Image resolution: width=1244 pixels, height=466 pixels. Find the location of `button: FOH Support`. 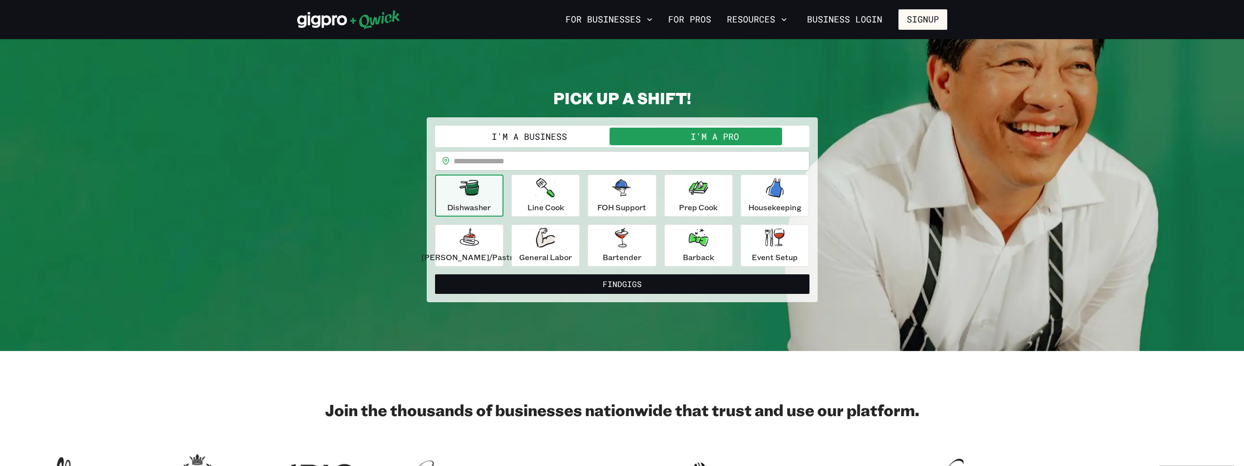

button: FOH Support is located at coordinates (622, 196).